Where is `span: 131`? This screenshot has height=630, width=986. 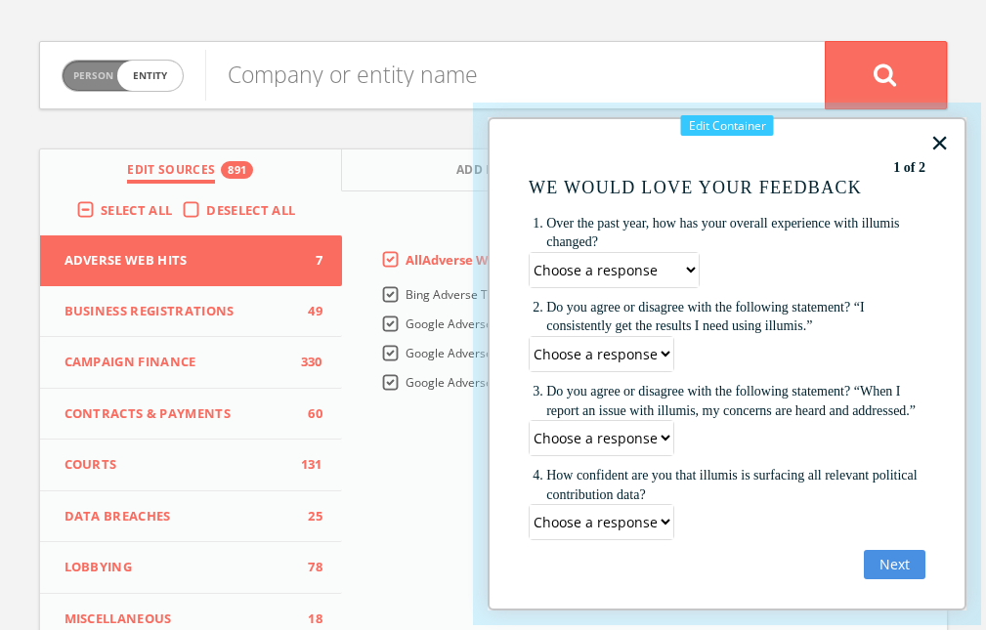
span: 131 is located at coordinates (308, 465).